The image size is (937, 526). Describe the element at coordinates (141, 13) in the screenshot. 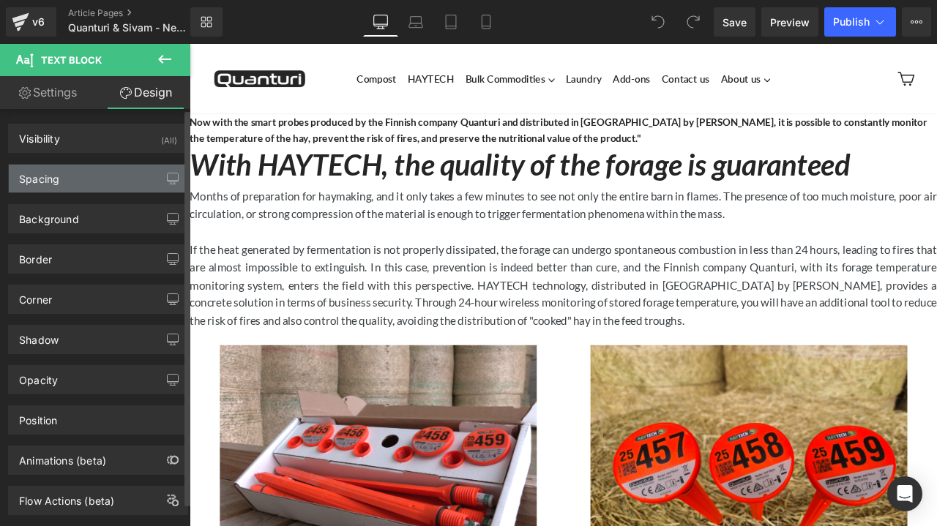

I see `a: Article Pages` at that location.